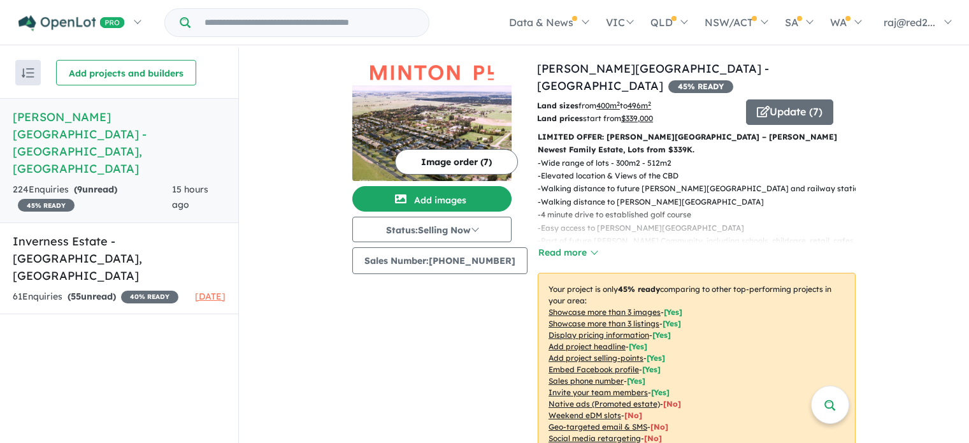 The width and height of the screenshot is (969, 443). Describe the element at coordinates (28, 73) in the screenshot. I see `img: sort.svg` at that location.